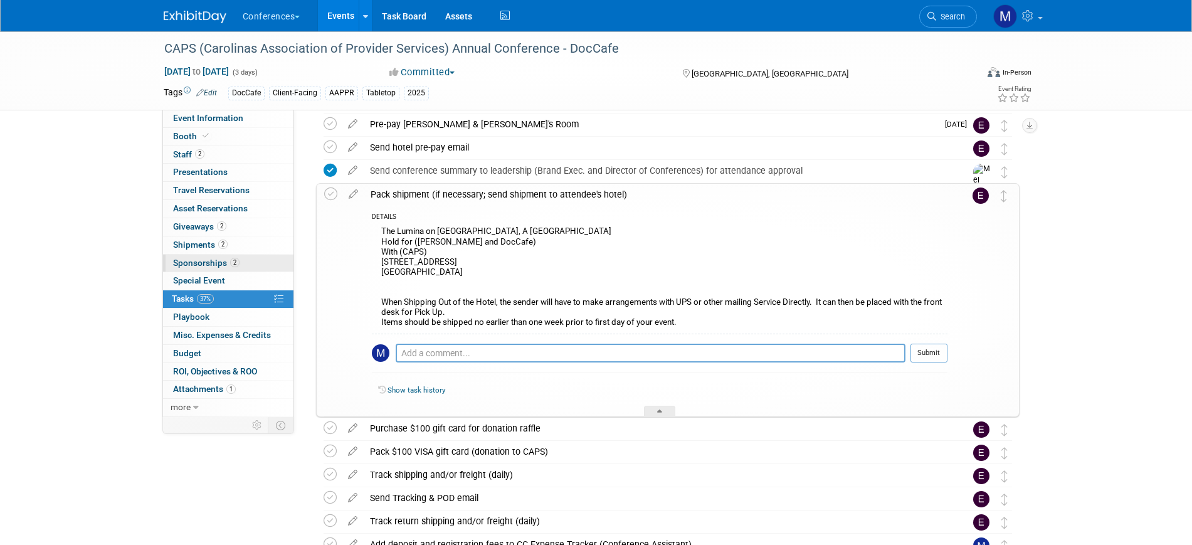 The width and height of the screenshot is (1192, 545). I want to click on a: Asset Reservations, so click(228, 209).